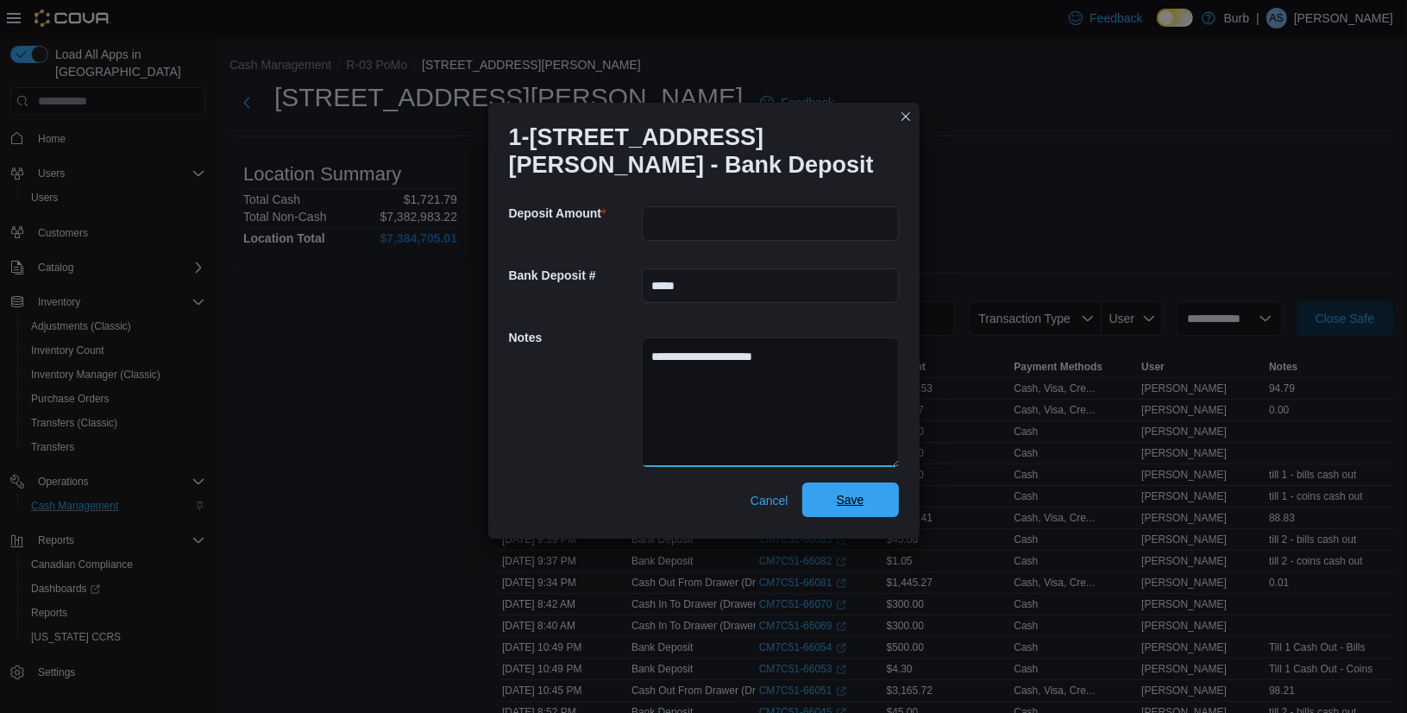  I want to click on h5: Notes, so click(574, 337).